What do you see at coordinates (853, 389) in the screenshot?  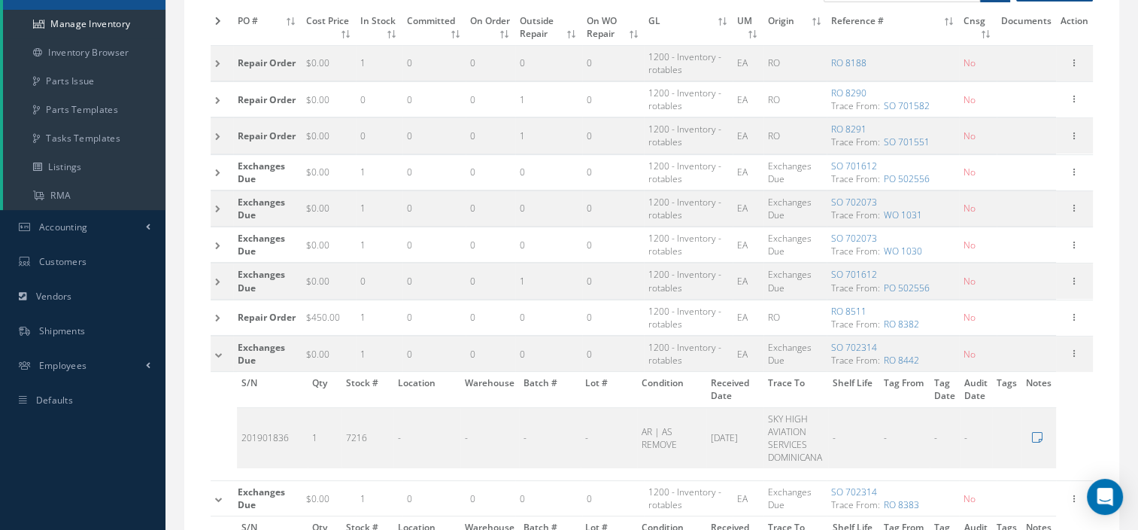 I see `th: Shelf Life` at bounding box center [853, 389].